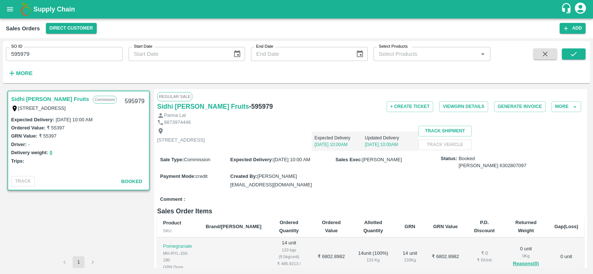 This screenshot has width=593, height=274. I want to click on p: Updated Delivery, so click(390, 138).